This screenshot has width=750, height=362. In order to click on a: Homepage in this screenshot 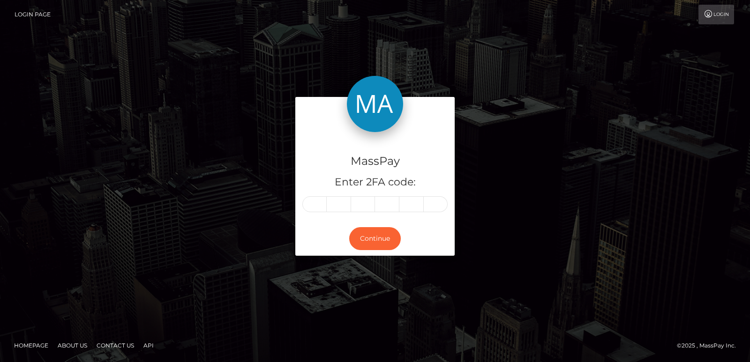, I will do `click(31, 345)`.